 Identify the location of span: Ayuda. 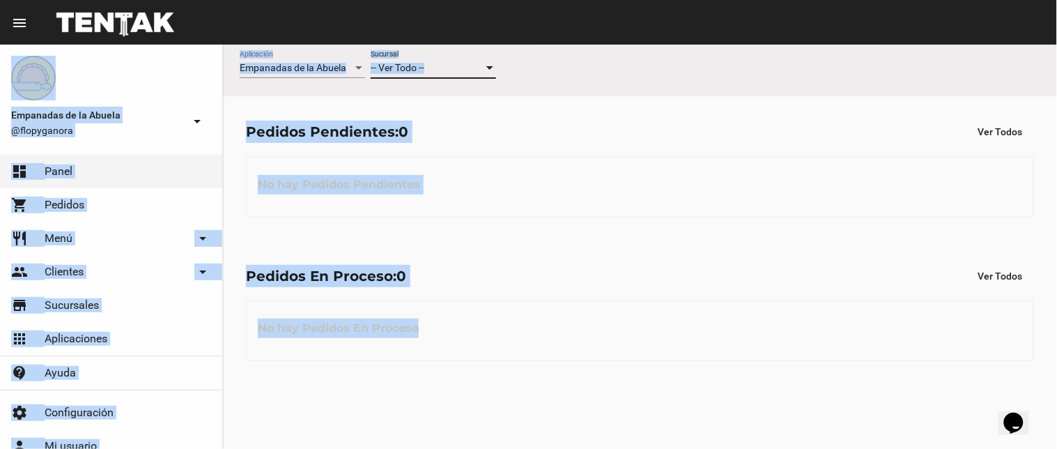
(60, 373).